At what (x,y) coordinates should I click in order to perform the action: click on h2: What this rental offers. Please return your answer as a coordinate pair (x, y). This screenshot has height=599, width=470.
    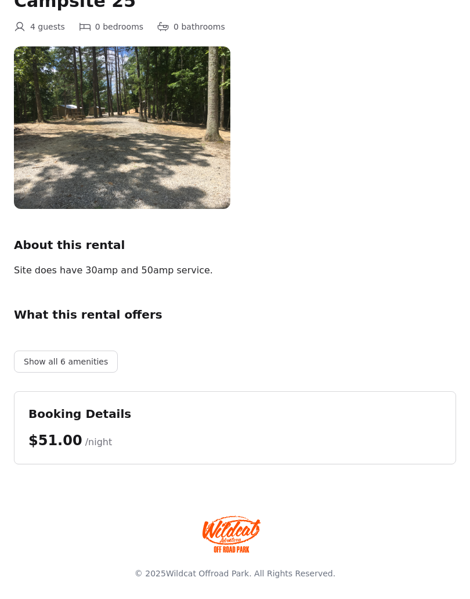
    Looking at the image, I should click on (235, 315).